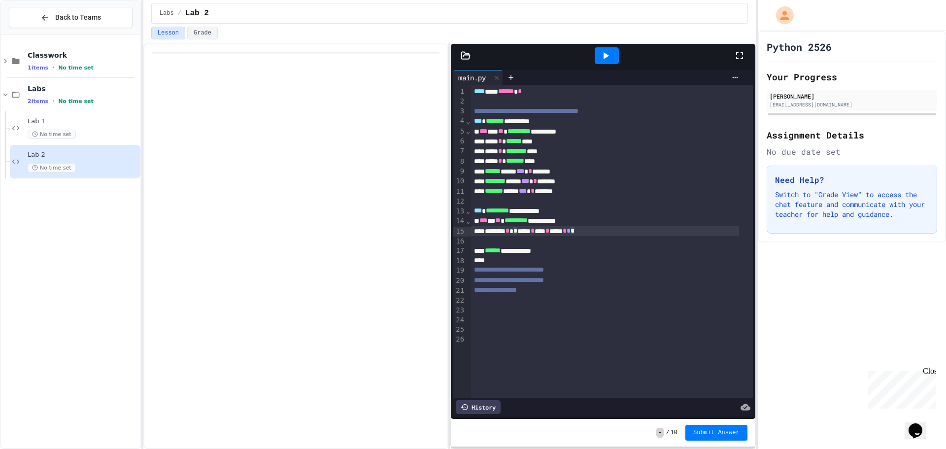 The height and width of the screenshot is (449, 946). Describe the element at coordinates (83, 121) in the screenshot. I see `span: Lab 1` at that location.